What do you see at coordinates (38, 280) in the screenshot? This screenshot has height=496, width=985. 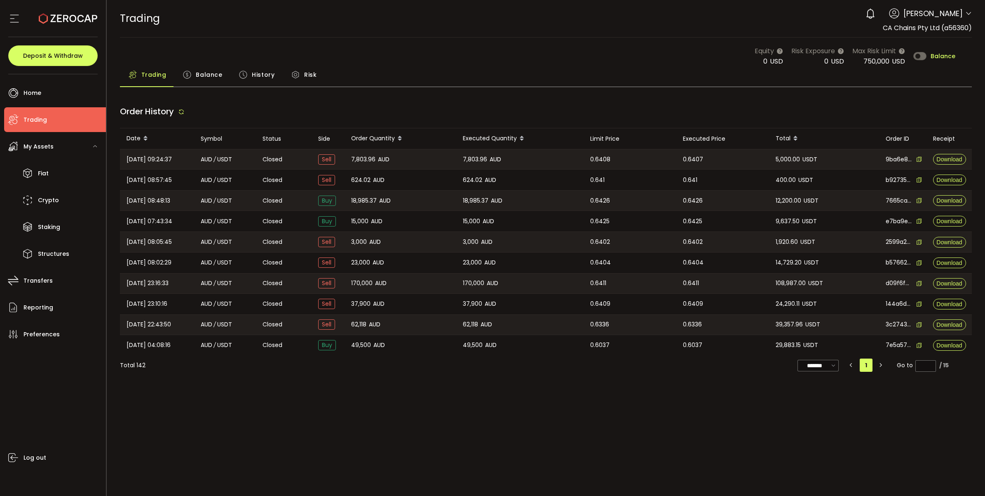 I see `span: Transfers` at bounding box center [38, 280].